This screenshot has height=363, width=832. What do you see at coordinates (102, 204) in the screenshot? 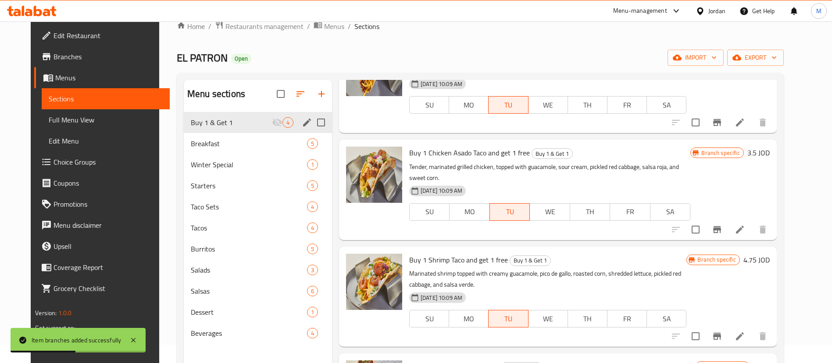
I see `a: Promotions` at bounding box center [102, 204].